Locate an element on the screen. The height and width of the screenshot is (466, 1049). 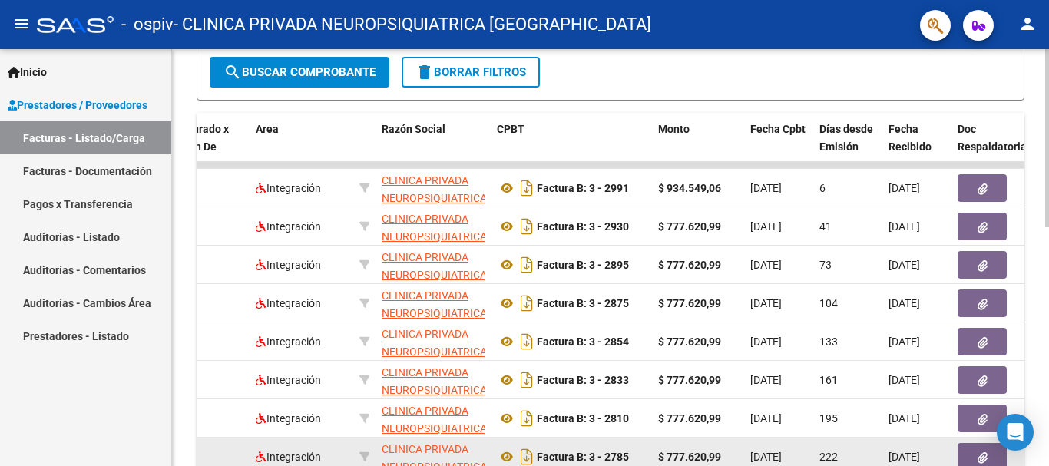
datatable-header-cell: Fecha Recibido is located at coordinates (917, 147).